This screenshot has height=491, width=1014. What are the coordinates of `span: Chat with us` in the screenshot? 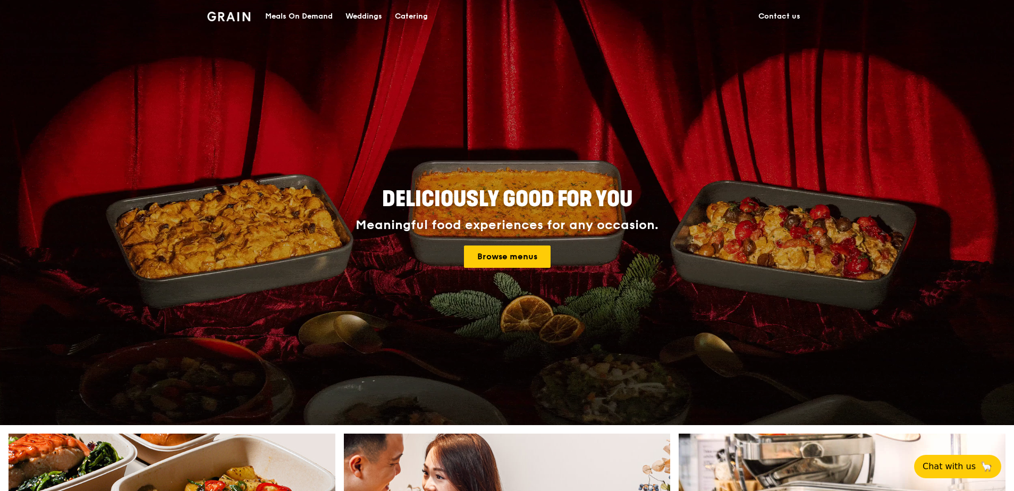 It's located at (949, 466).